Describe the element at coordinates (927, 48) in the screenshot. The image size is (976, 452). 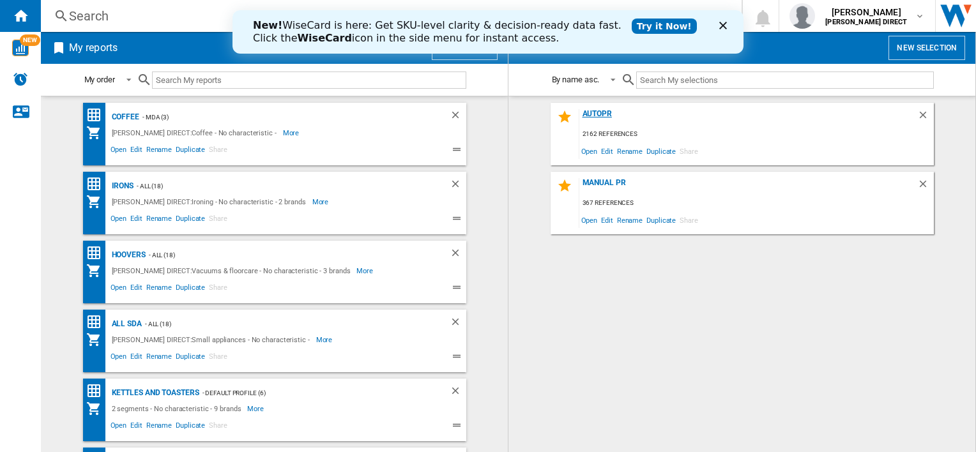
I see `button: New selection` at that location.